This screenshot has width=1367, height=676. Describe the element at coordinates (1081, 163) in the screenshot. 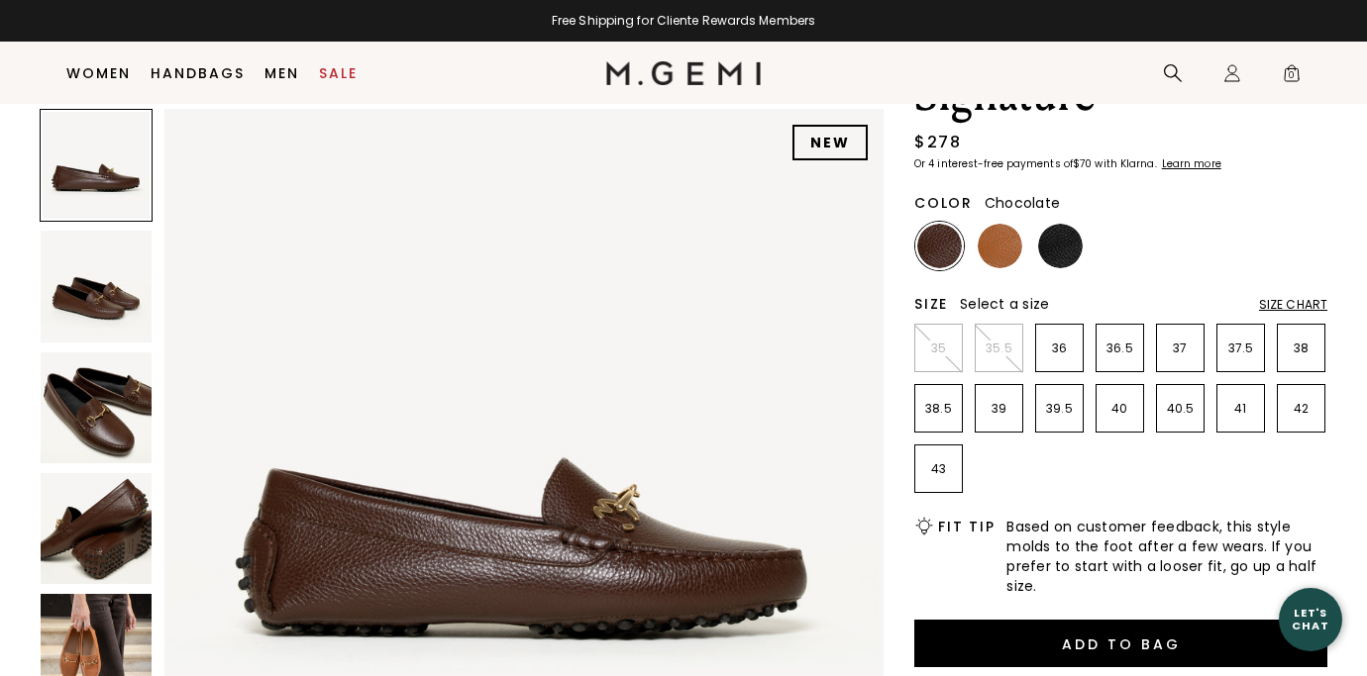

I see `klarna-placement-style-amount: $70` at that location.